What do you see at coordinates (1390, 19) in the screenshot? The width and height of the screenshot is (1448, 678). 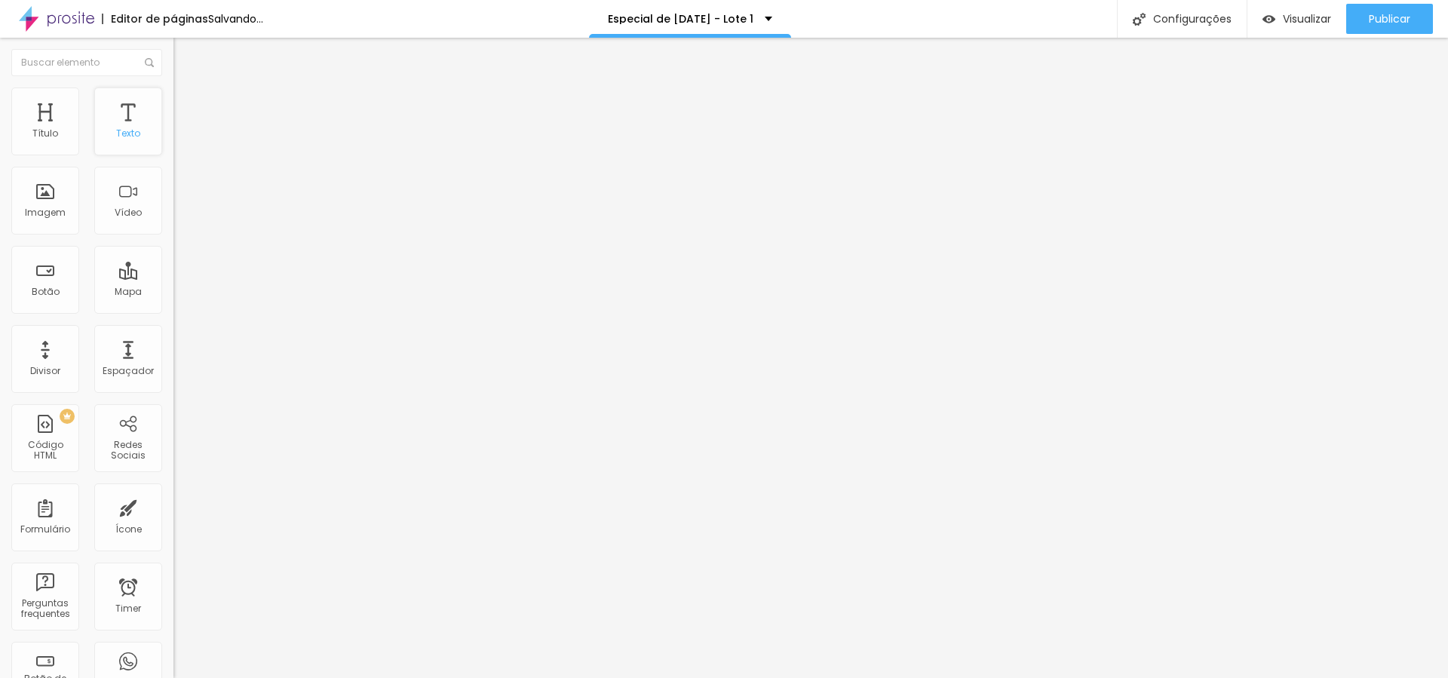 I see `span: Publicar` at bounding box center [1390, 19].